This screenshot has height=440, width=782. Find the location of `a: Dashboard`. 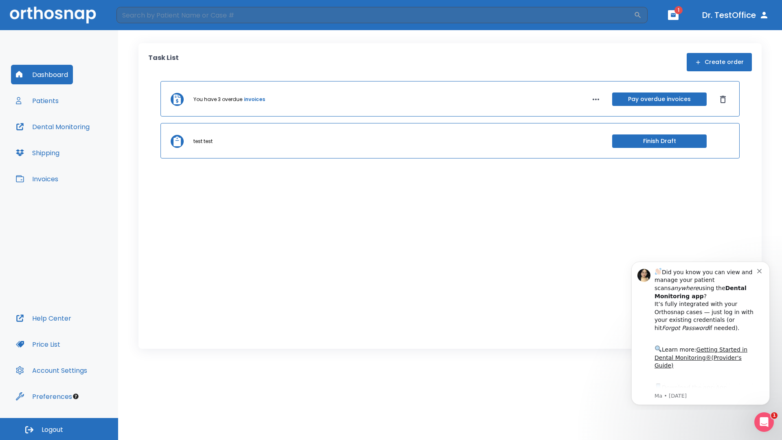

a: Dashboard is located at coordinates (42, 75).